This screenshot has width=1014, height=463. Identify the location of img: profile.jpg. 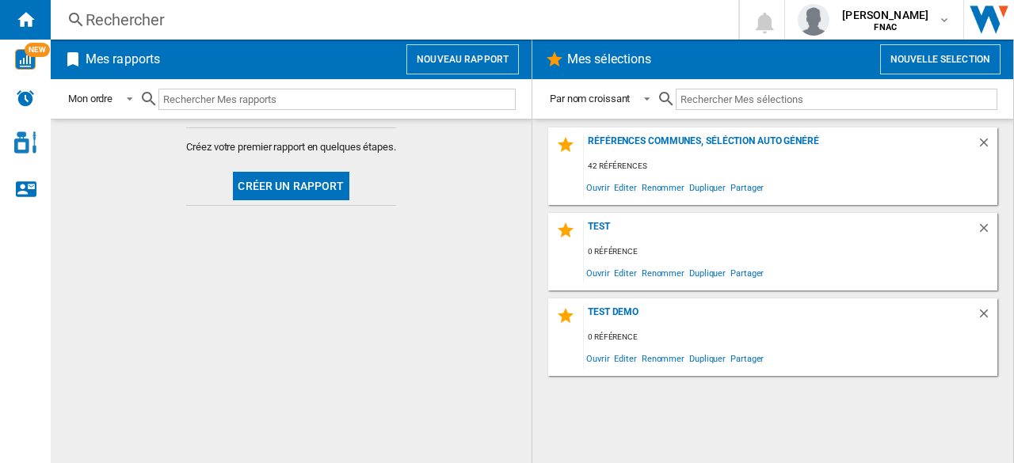
(814, 20).